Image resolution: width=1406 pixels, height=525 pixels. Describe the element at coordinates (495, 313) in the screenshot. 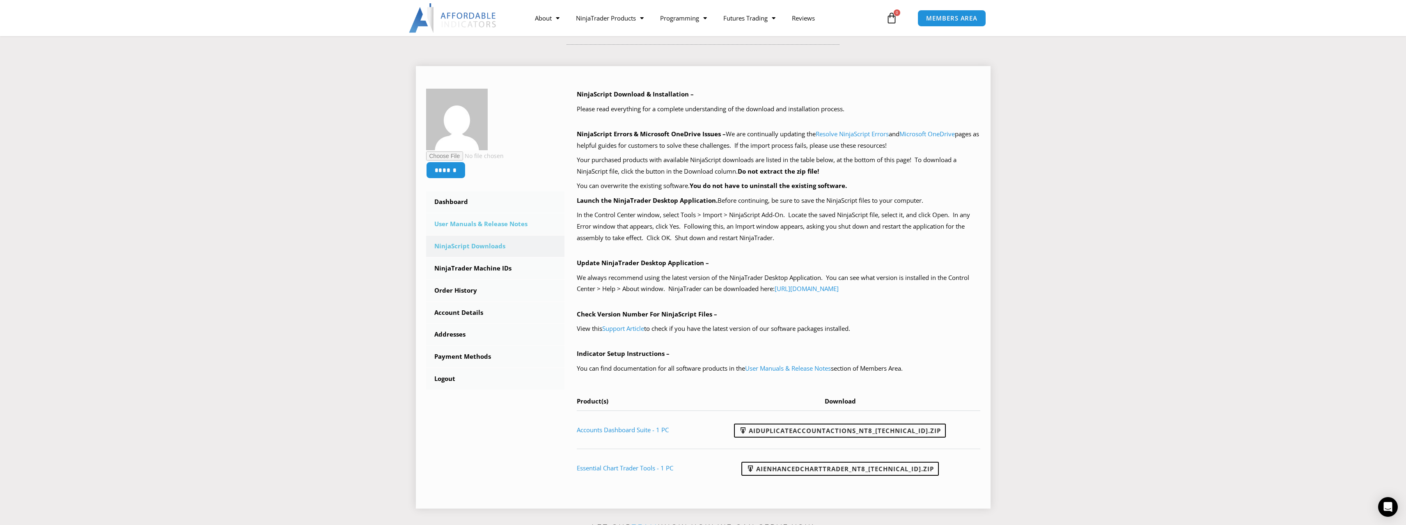

I see `a: Account Details` at that location.